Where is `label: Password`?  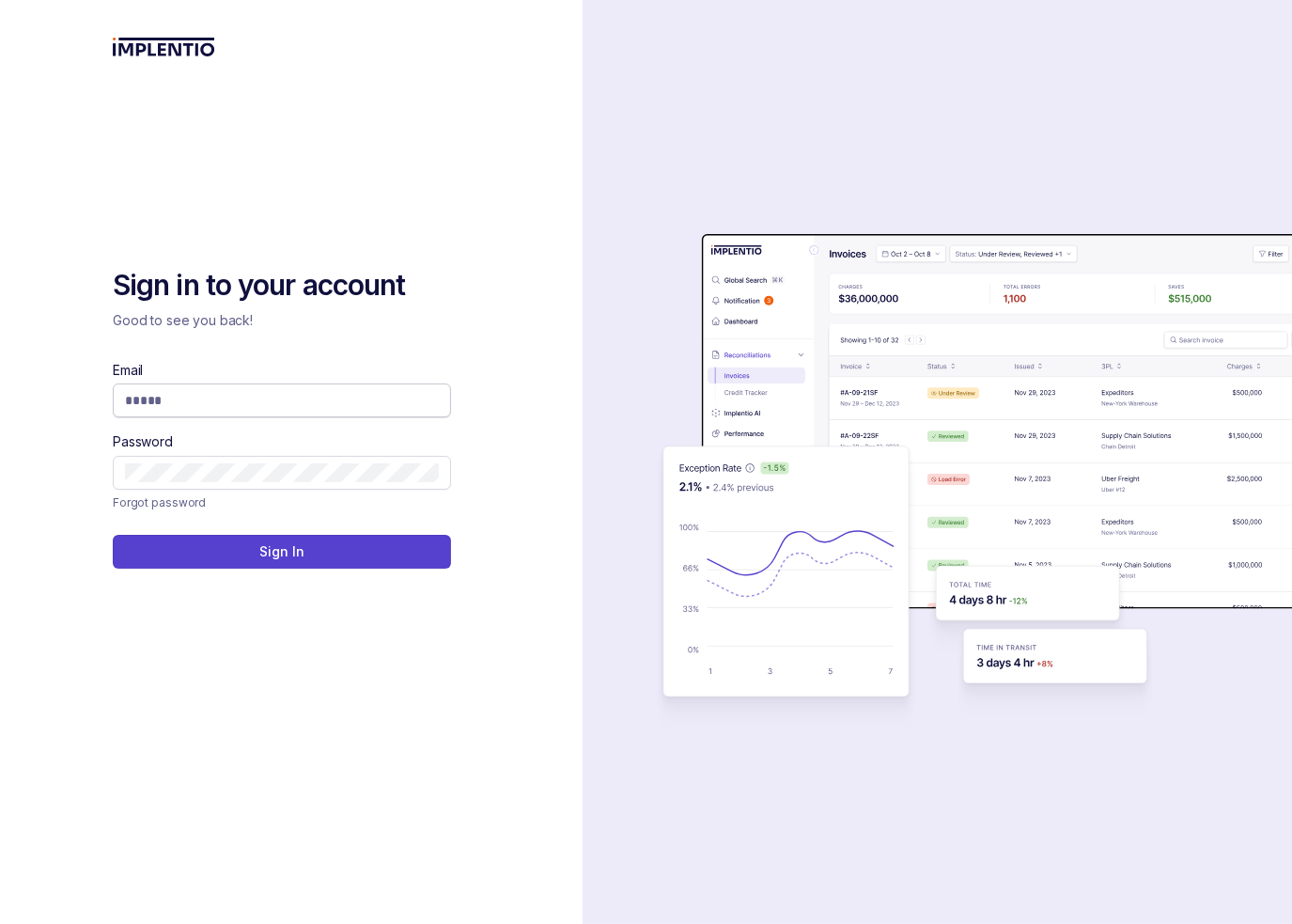 label: Password is located at coordinates (143, 441).